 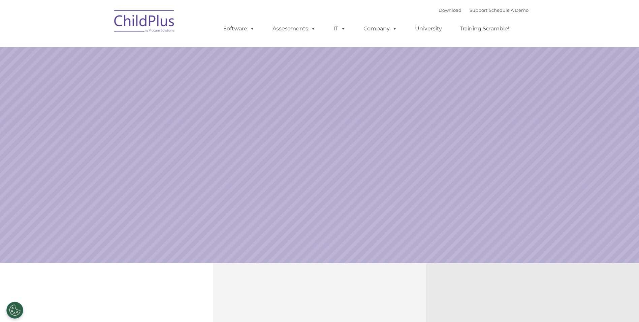 What do you see at coordinates (450, 10) in the screenshot?
I see `a: Download` at bounding box center [450, 10].